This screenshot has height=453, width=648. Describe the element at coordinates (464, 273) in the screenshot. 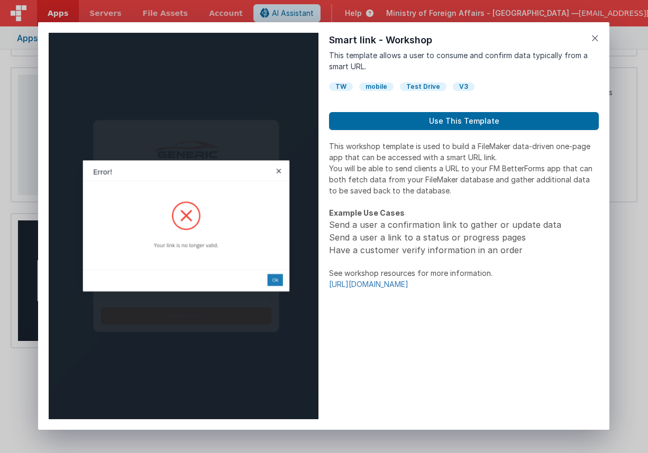

I see `p: See workshop resources for more information.` at that location.